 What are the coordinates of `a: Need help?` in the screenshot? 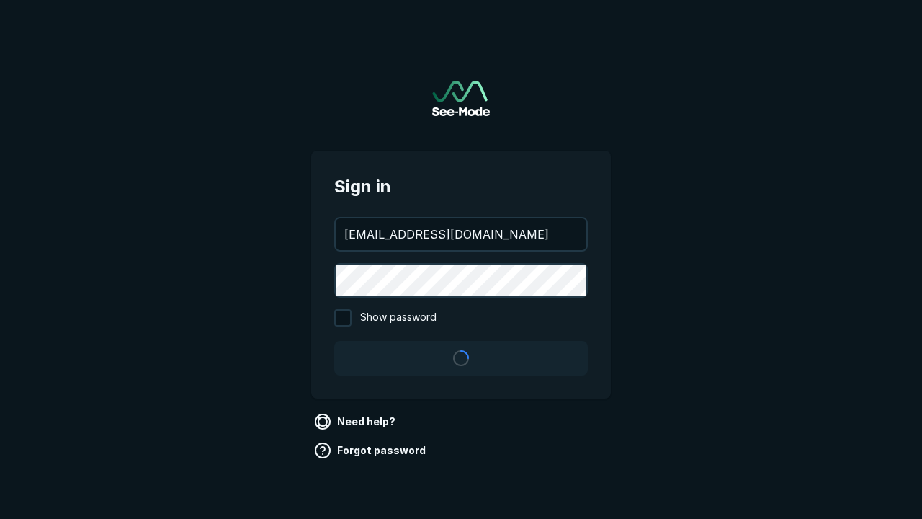 It's located at (356, 421).